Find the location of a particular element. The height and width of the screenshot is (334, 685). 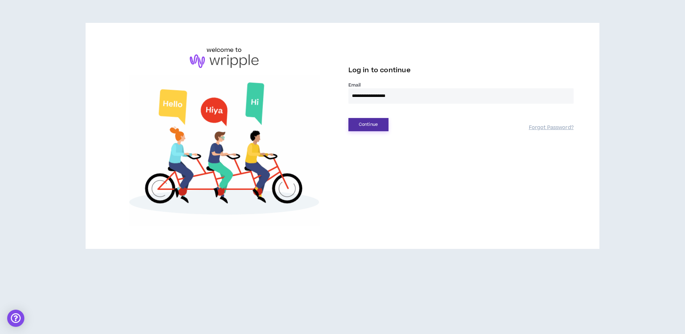

button: Continue is located at coordinates (368, 125).